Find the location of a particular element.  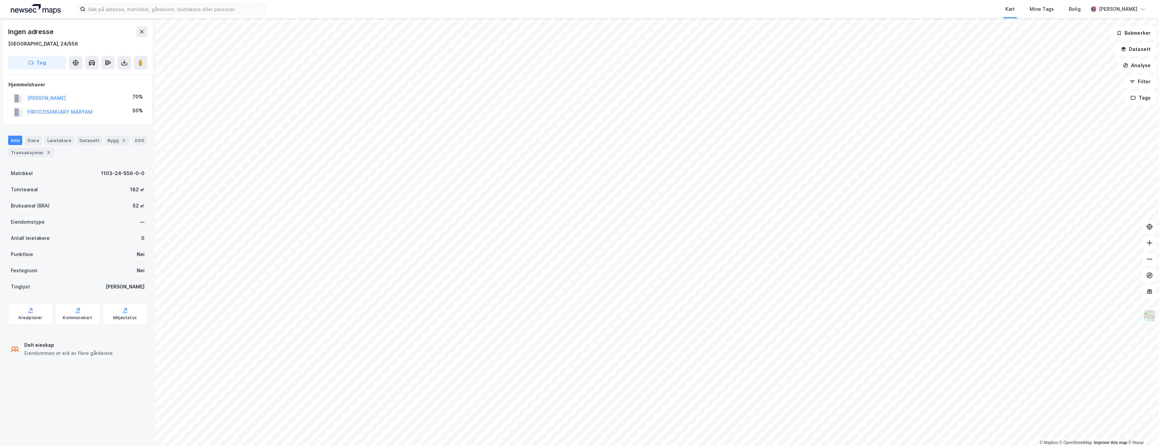

div: Kart is located at coordinates (1010, 9).